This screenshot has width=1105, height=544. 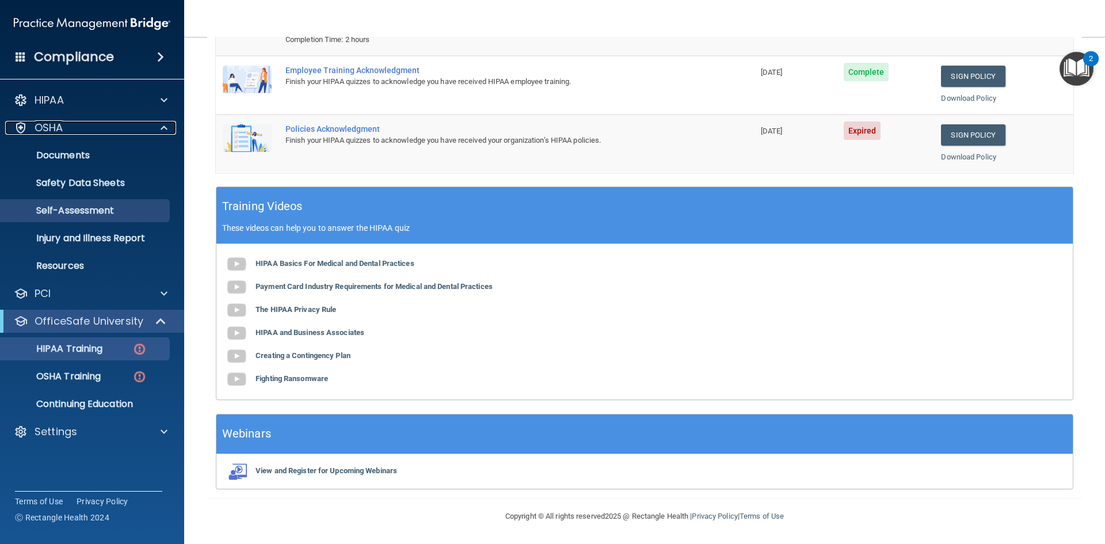 What do you see at coordinates (90, 432) in the screenshot?
I see `a: Settings` at bounding box center [90, 432].